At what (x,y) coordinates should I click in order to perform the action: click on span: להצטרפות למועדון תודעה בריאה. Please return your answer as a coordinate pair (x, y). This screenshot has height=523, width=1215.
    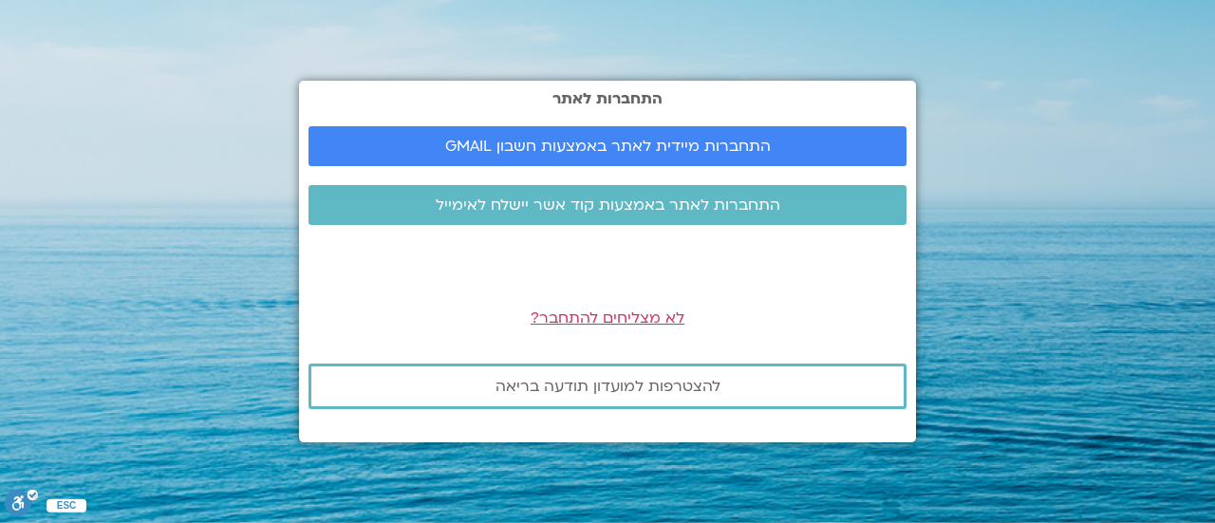
    Looking at the image, I should click on (608, 386).